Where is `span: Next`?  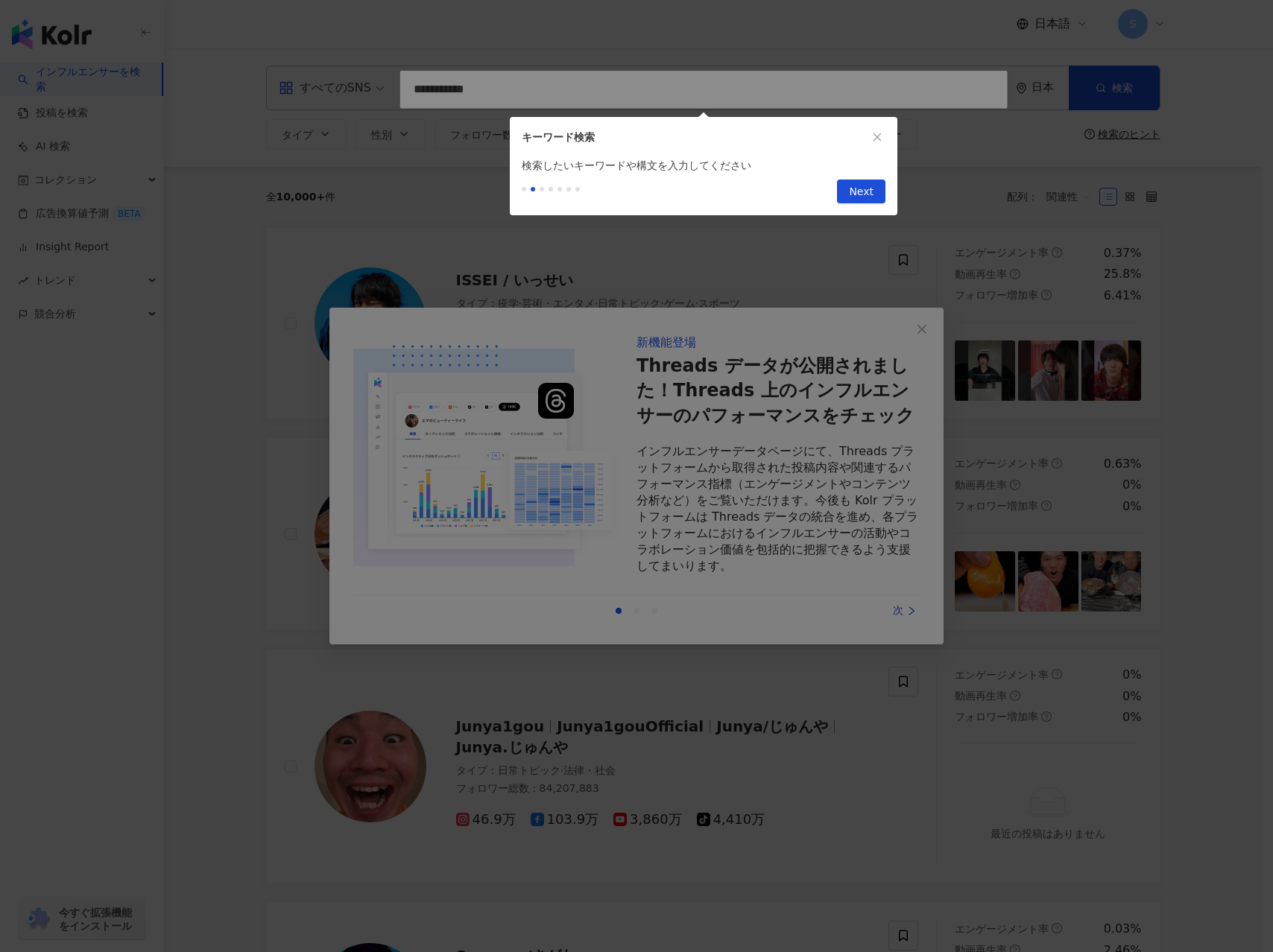
span: Next is located at coordinates (861, 192).